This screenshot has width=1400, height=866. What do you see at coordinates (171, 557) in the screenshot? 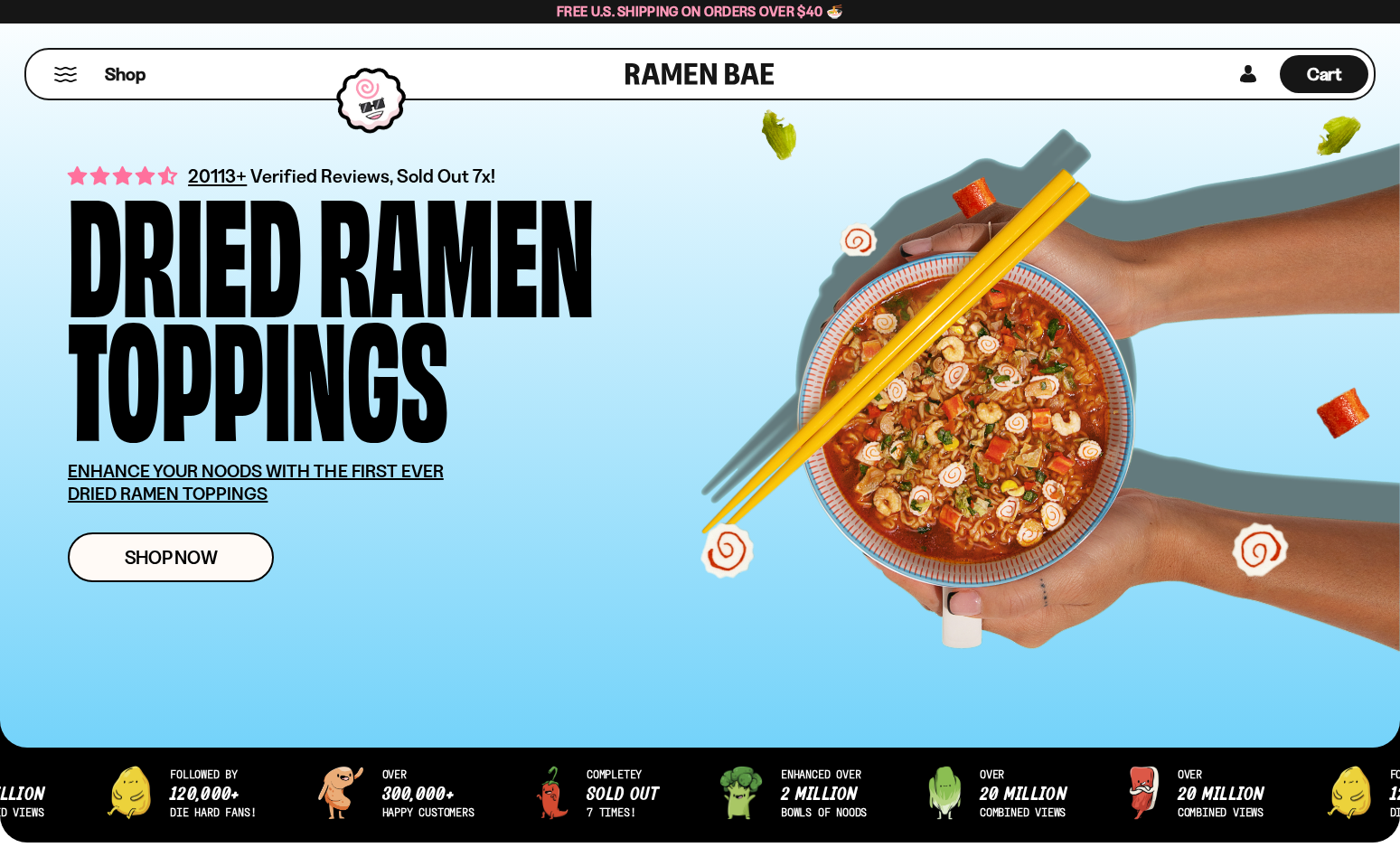
I see `a: Shop Now` at bounding box center [171, 557].